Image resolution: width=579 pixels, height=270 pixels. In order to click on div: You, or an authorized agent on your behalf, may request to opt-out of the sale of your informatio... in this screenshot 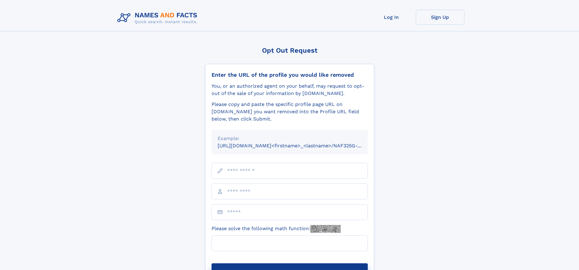, I will do `click(290, 90)`.